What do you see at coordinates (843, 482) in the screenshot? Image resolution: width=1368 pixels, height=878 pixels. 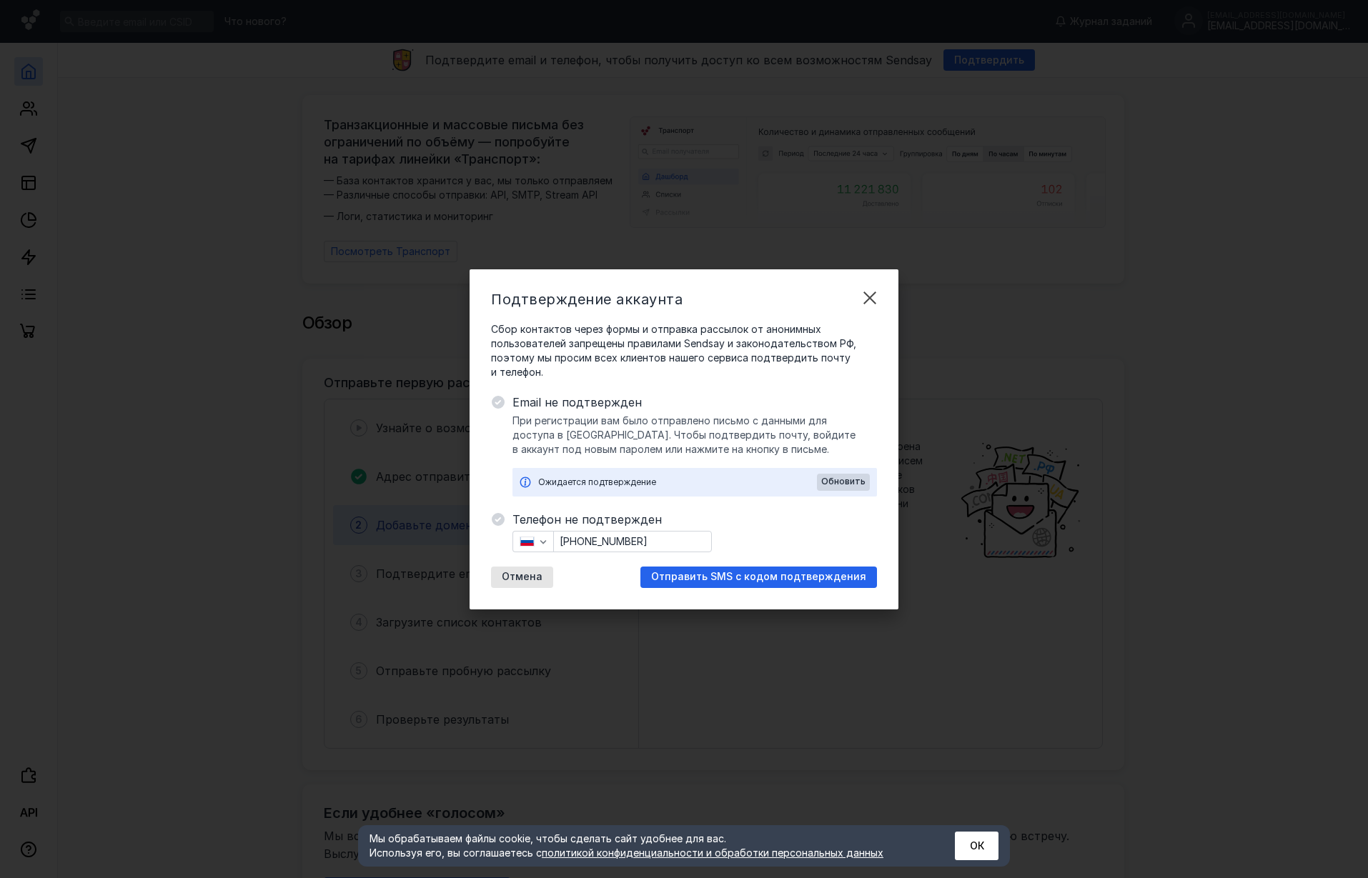 I see `span: Обновить` at bounding box center [843, 482].